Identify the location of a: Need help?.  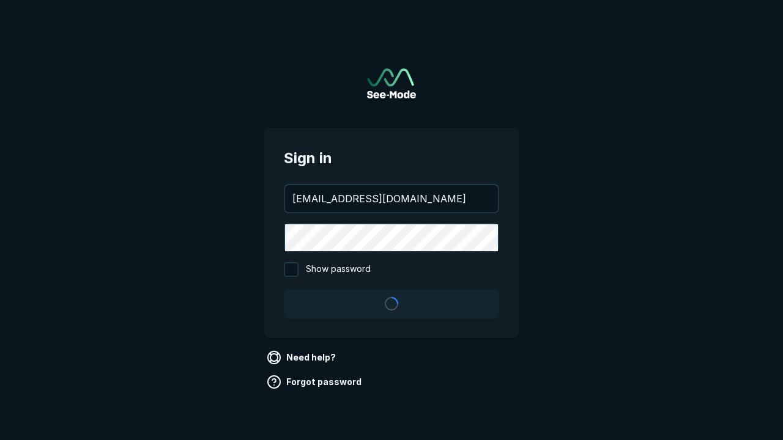
(302, 358).